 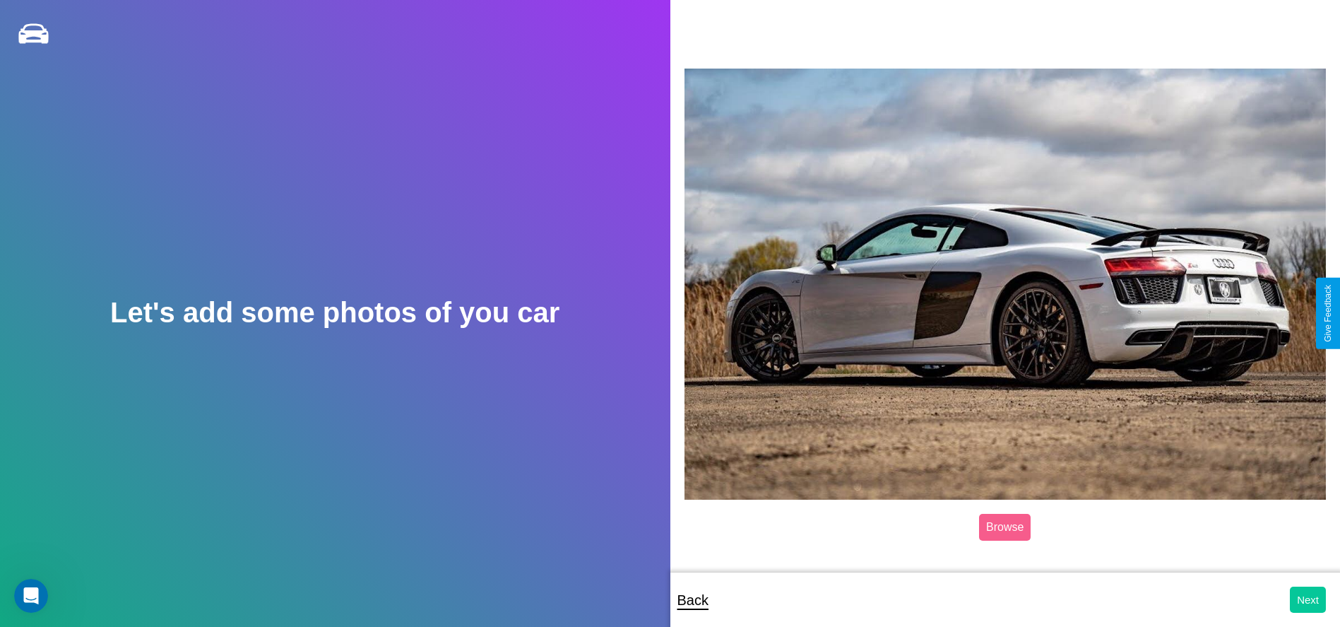 I want to click on h2: Let's add some photos of you car, so click(x=335, y=312).